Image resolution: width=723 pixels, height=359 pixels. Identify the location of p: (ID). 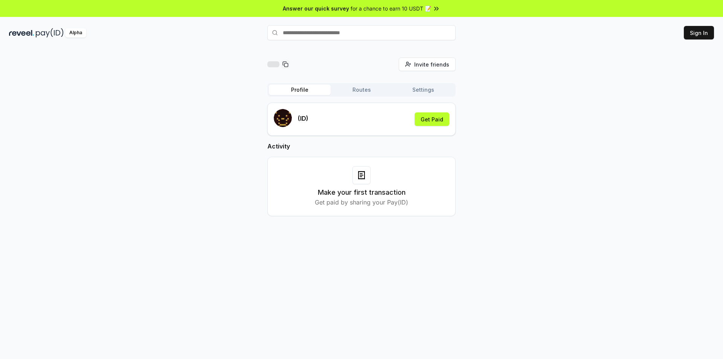
(303, 119).